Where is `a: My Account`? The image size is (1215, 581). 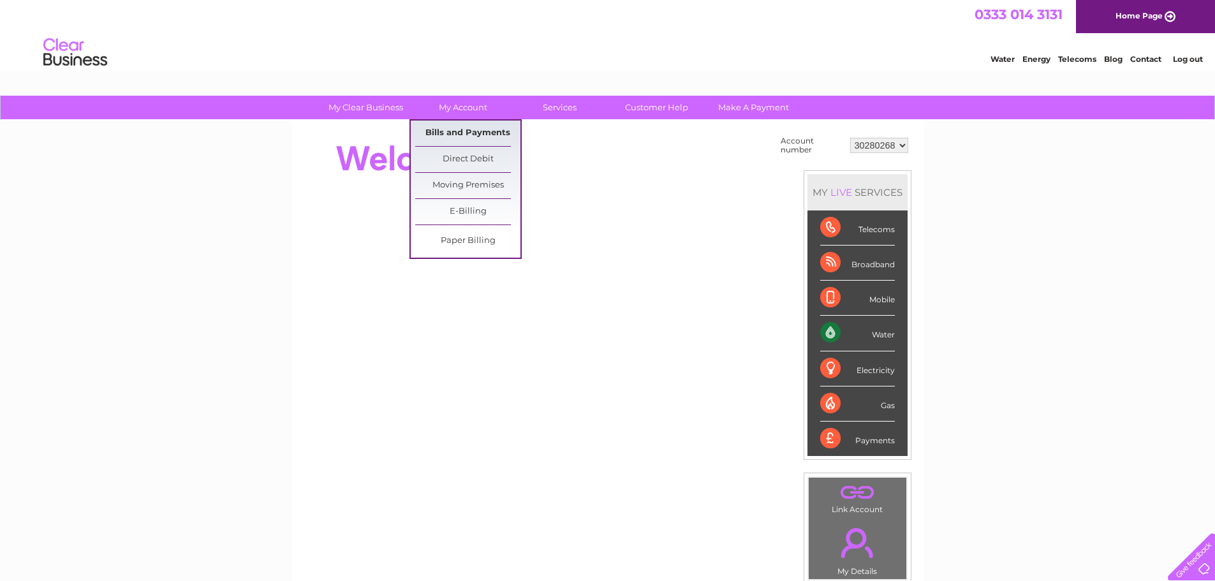
a: My Account is located at coordinates (463, 107).